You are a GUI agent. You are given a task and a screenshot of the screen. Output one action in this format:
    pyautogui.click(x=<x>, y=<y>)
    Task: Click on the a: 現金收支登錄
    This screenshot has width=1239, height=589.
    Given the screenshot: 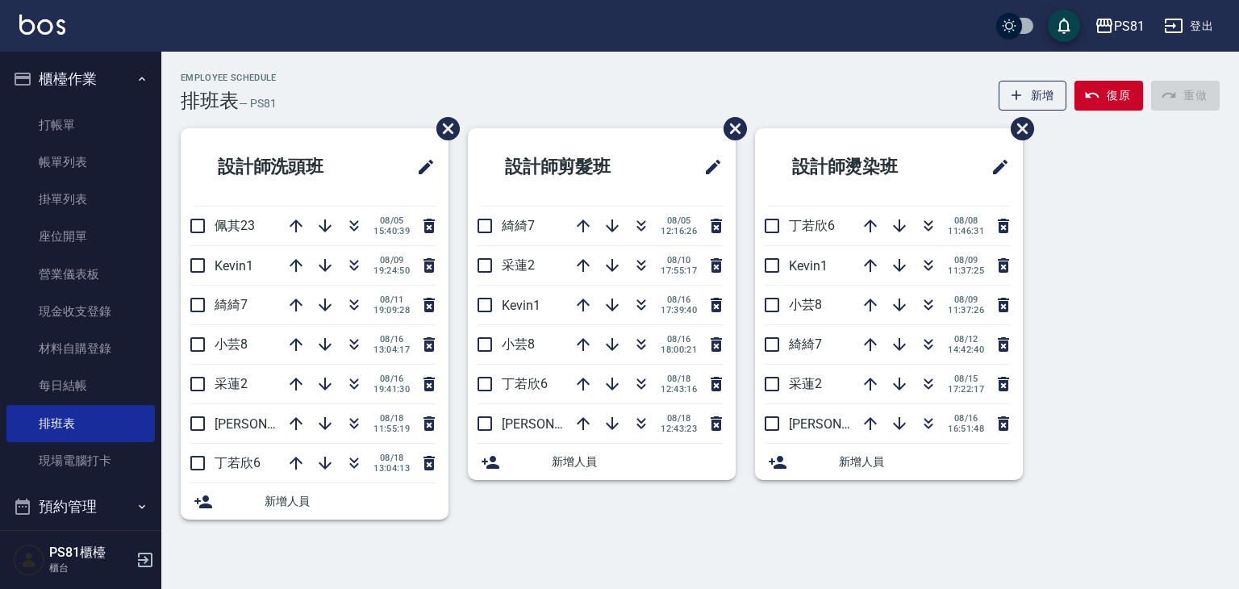 What is the action you would take?
    pyautogui.click(x=81, y=311)
    